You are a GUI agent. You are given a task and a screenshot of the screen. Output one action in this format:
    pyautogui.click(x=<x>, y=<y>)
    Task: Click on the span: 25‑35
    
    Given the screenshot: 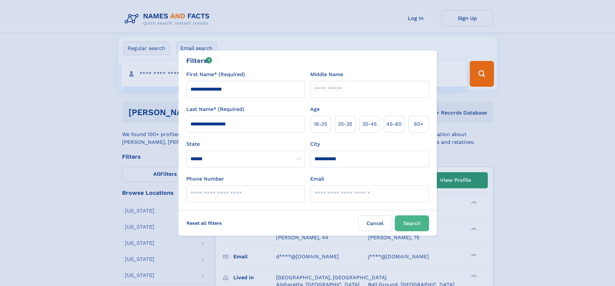 What is the action you would take?
    pyautogui.click(x=345, y=124)
    